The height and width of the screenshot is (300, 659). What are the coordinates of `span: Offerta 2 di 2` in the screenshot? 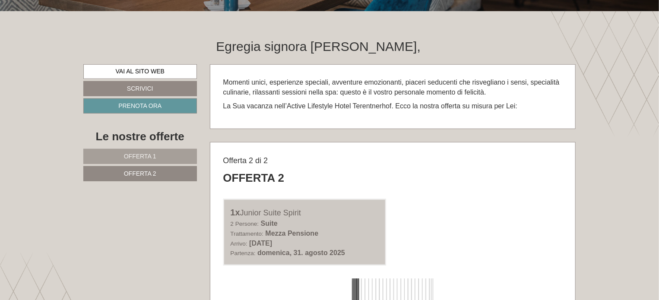 It's located at (246, 161).